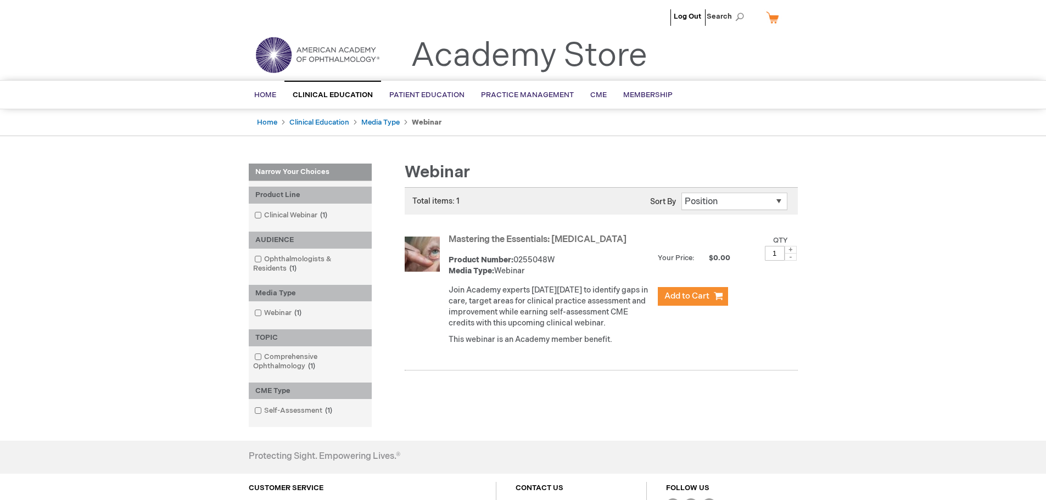 Image resolution: width=1046 pixels, height=500 pixels. Describe the element at coordinates (471, 271) in the screenshot. I see `strong: Media Type:` at that location.